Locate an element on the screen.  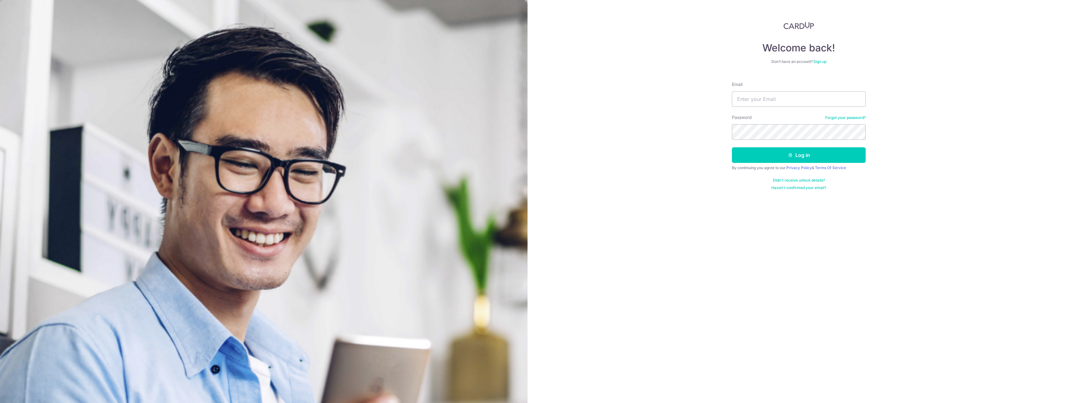
a: Didn't receive unlock details? is located at coordinates (799, 180).